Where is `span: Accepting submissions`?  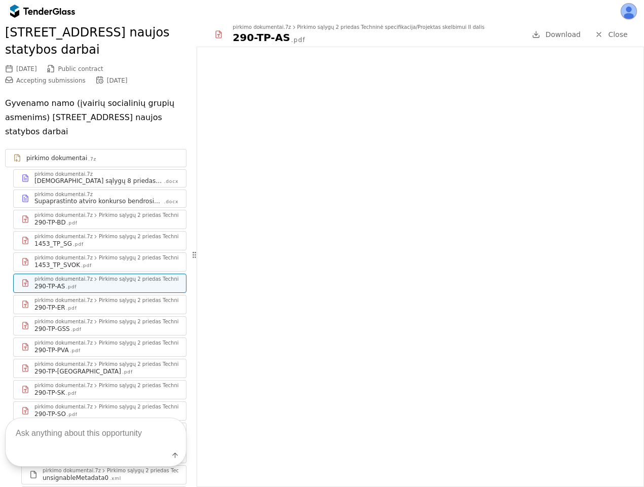 span: Accepting submissions is located at coordinates (51, 81).